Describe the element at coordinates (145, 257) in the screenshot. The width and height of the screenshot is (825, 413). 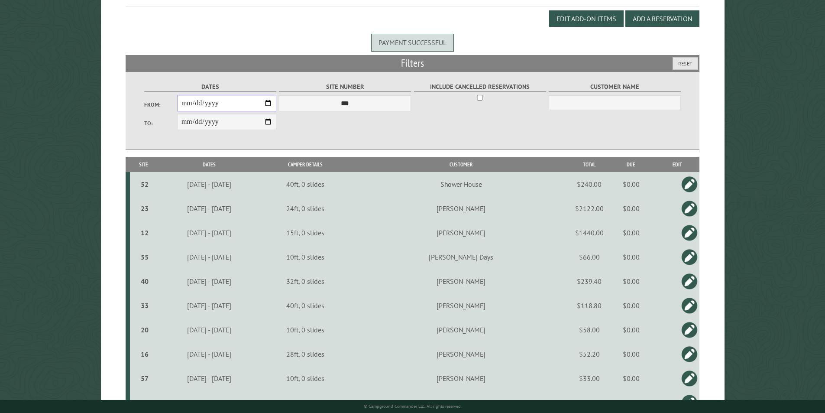
I see `div: 55` at that location.